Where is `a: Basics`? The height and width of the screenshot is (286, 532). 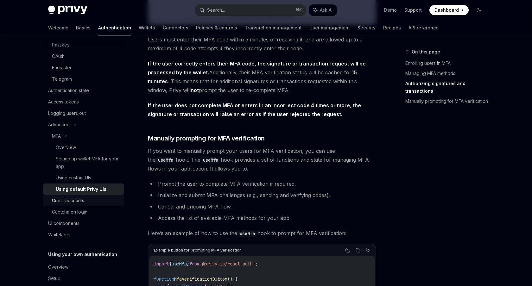
a: Basics is located at coordinates (83, 28).